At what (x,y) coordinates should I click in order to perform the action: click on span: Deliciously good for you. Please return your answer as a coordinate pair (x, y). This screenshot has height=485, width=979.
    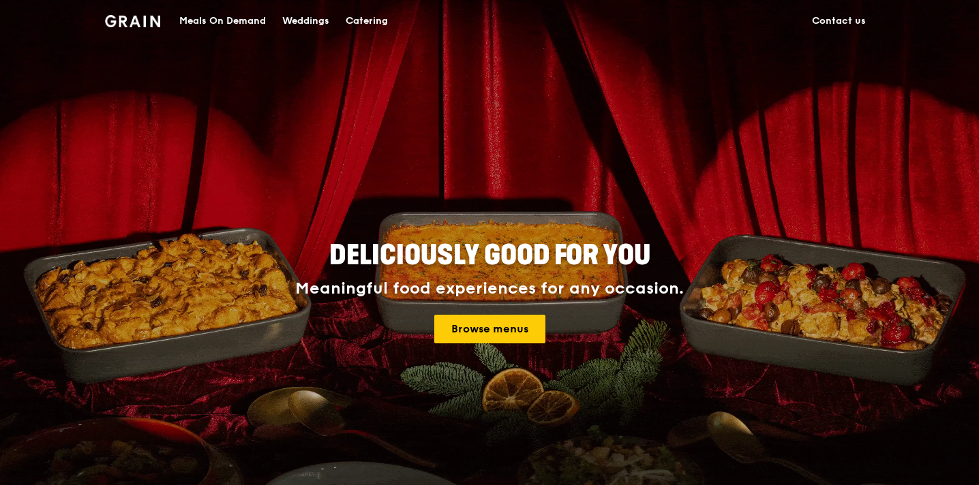
    Looking at the image, I should click on (489, 256).